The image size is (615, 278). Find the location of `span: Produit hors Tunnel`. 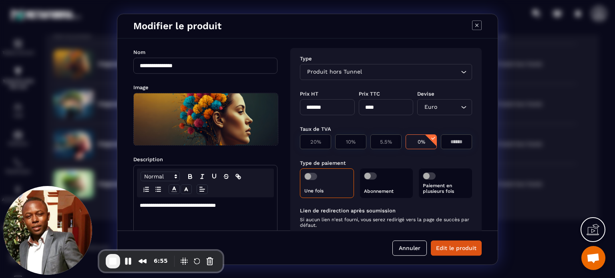

span: Produit hors Tunnel is located at coordinates (334, 72).